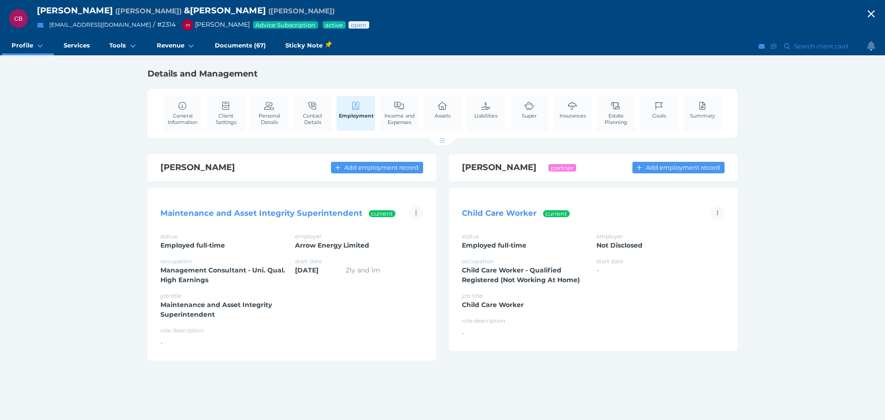  What do you see at coordinates (22, 45) in the screenshot?
I see `span: Profile` at bounding box center [22, 45].